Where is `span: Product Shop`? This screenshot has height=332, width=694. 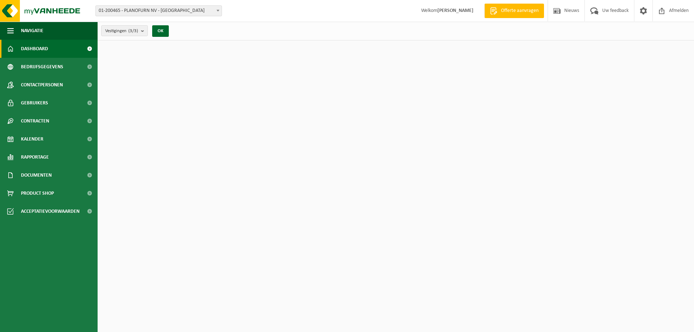 span: Product Shop is located at coordinates (37, 193).